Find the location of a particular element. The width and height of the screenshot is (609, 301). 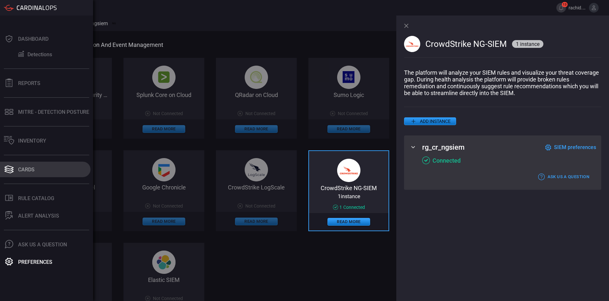

p: The platform will analyze your SIEM rules and visualize your threat coverage gap. During health a... is located at coordinates (503, 83).